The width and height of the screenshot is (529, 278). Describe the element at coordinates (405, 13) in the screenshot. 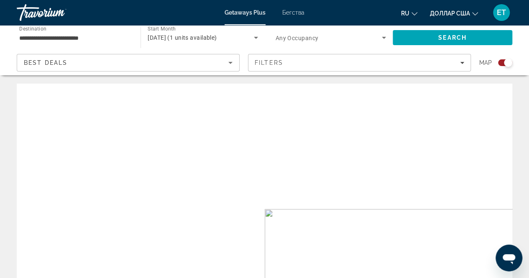

I see `font: ru` at that location.